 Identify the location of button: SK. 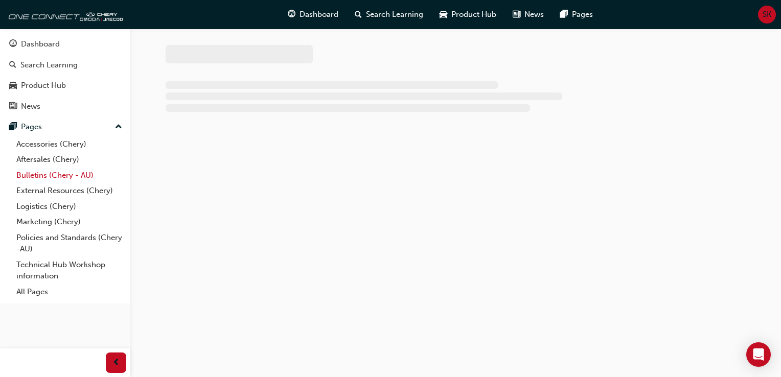
(766, 14).